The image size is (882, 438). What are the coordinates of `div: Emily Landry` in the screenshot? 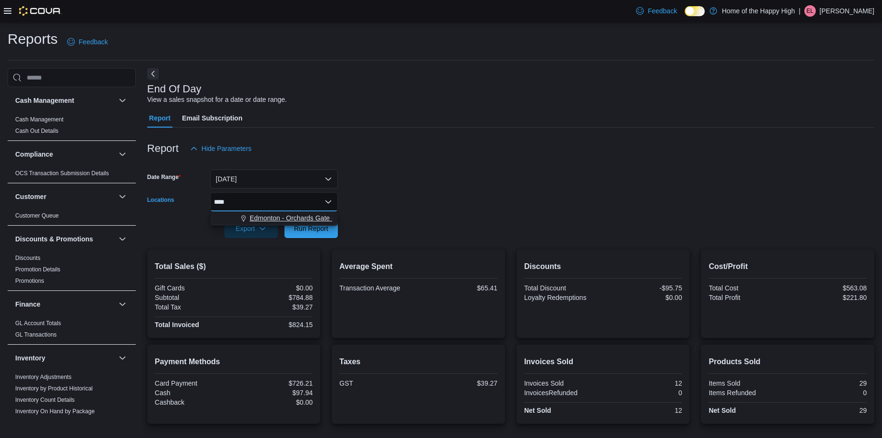 It's located at (810, 11).